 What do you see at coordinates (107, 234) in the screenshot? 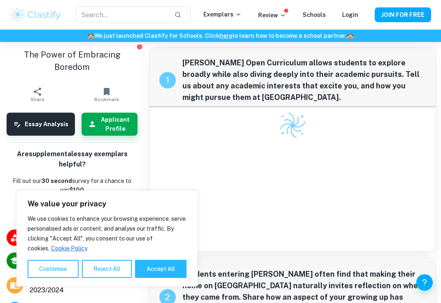
I see `p: We use cookies to enhance your browsing experience, serve personalised ads or content, and analys...` at bounding box center [107, 234].